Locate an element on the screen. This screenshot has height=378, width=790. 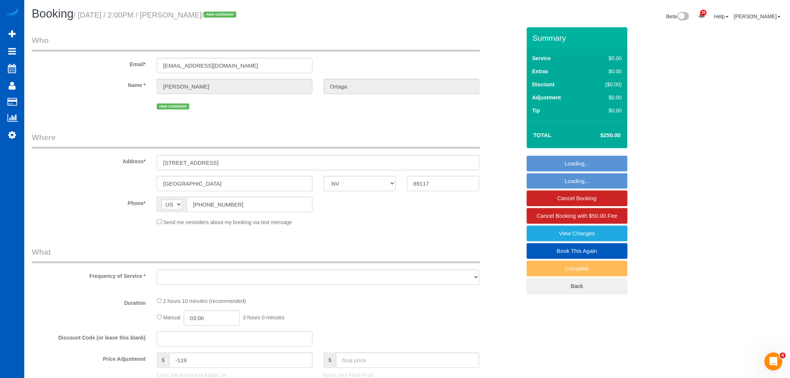
div: ($0.00) is located at coordinates (606, 84).